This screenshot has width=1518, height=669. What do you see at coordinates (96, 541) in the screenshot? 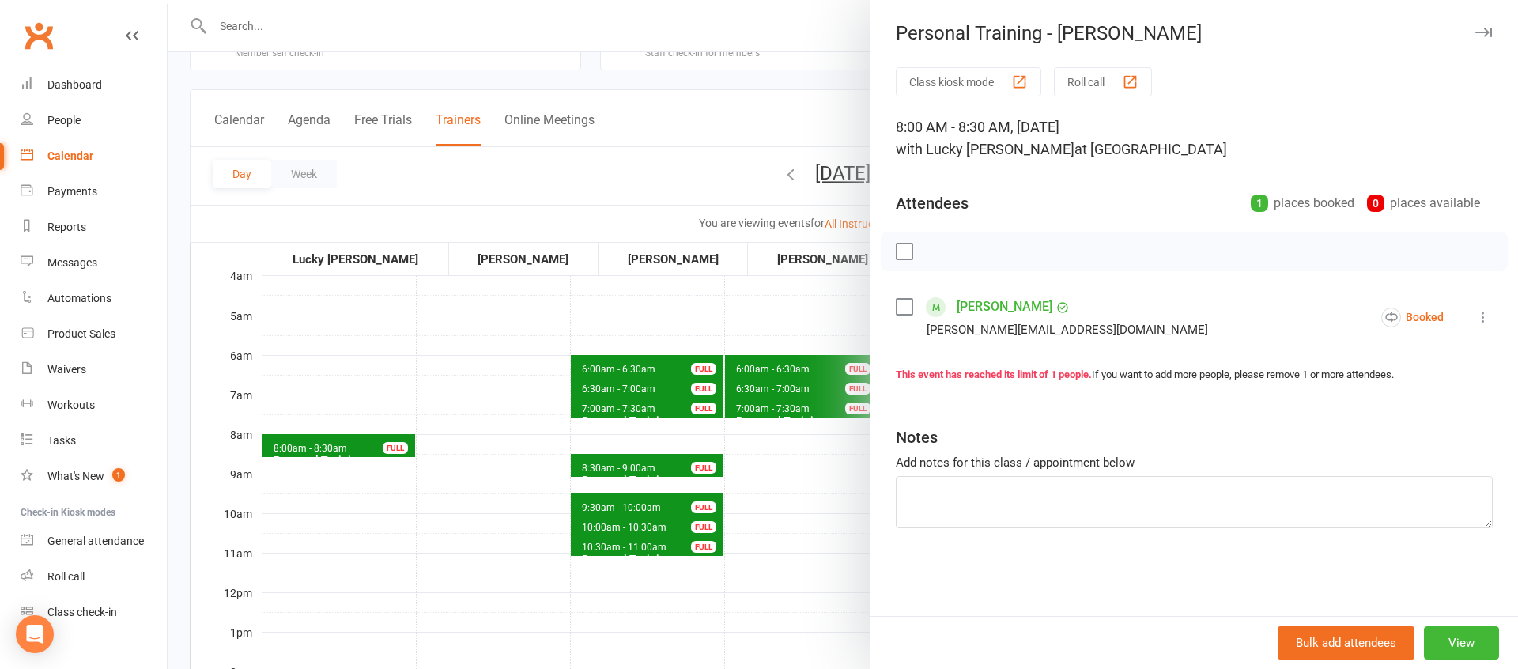
I see `div: General attendance` at bounding box center [96, 541].